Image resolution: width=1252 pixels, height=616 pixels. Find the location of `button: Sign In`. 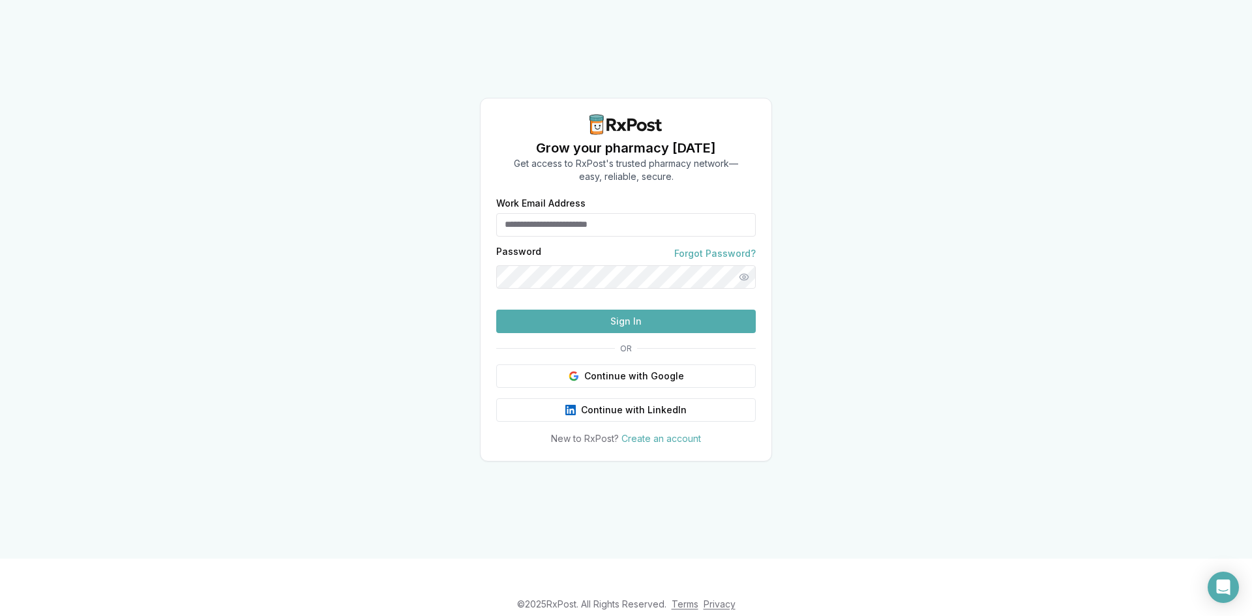

button: Sign In is located at coordinates (626, 321).